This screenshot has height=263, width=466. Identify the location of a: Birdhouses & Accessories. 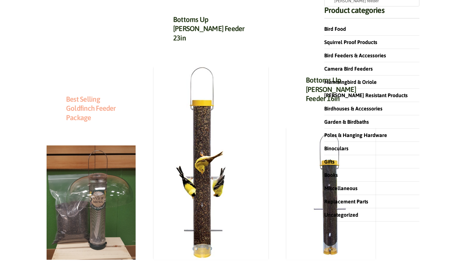
(354, 109).